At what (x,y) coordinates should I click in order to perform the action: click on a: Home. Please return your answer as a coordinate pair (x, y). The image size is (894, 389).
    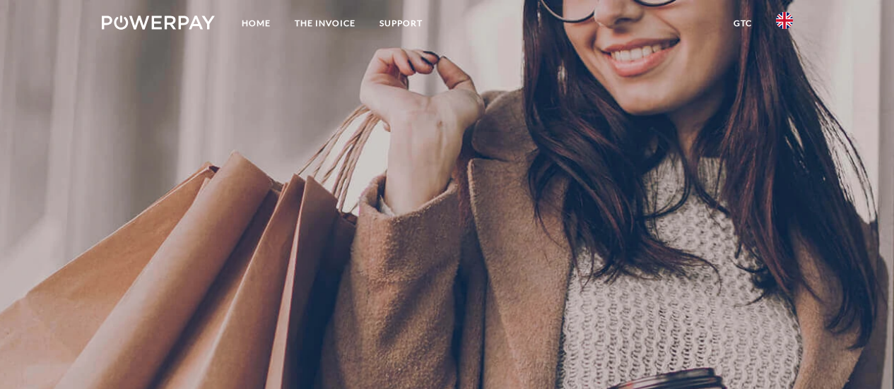
    Looking at the image, I should click on (256, 23).